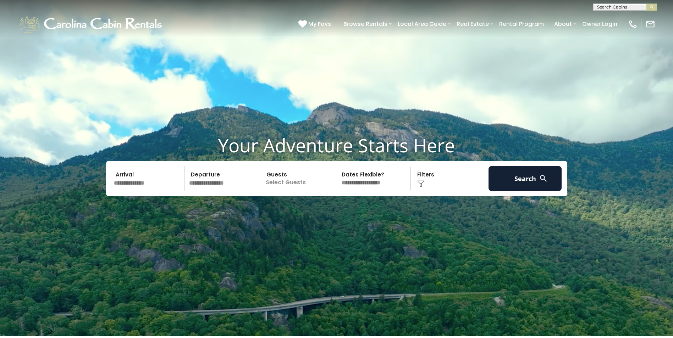 This screenshot has width=673, height=338. Describe the element at coordinates (563, 24) in the screenshot. I see `a: About` at that location.